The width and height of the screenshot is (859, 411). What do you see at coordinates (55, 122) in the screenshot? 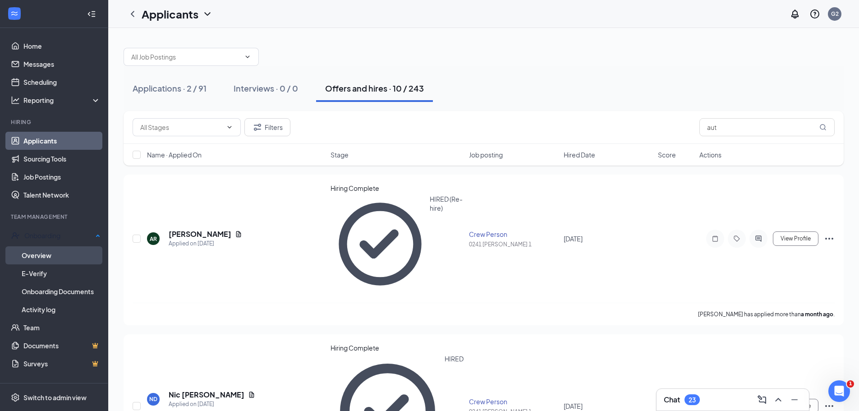
I see `div: Hiring` at bounding box center [55, 122].